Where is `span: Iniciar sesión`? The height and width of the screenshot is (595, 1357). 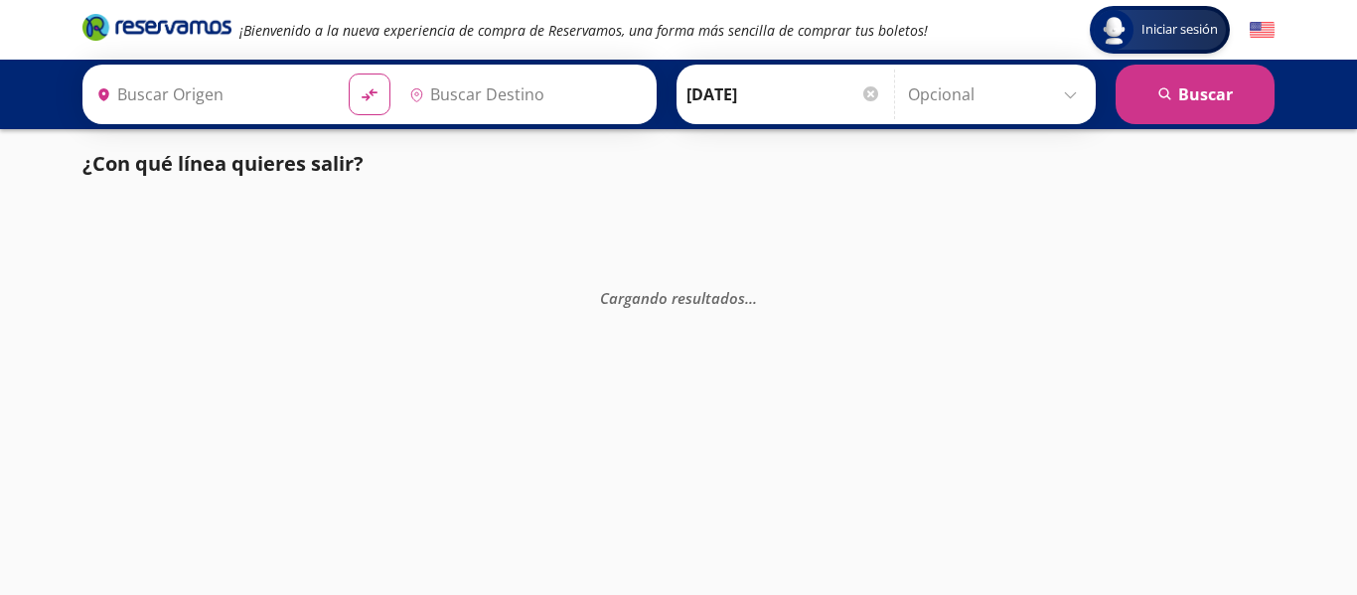 span: Iniciar sesión is located at coordinates (1180, 30).